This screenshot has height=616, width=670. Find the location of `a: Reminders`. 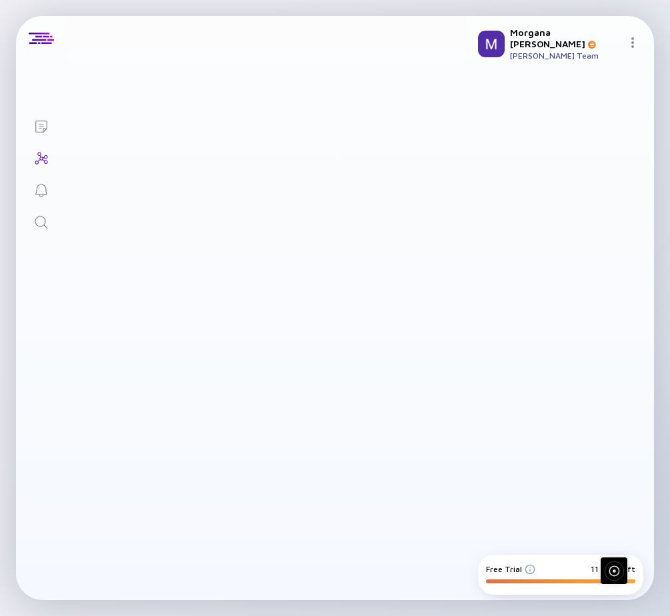

a: Reminders is located at coordinates (41, 189).